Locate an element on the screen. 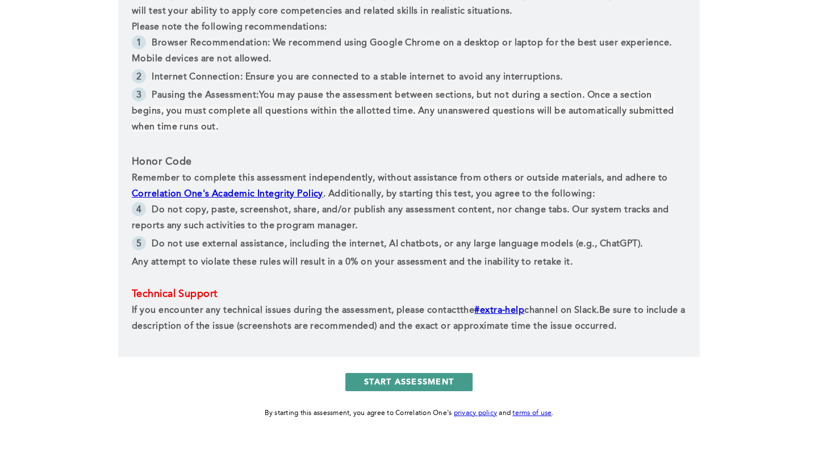 This screenshot has width=818, height=461. a: #extra-help is located at coordinates (499, 311).